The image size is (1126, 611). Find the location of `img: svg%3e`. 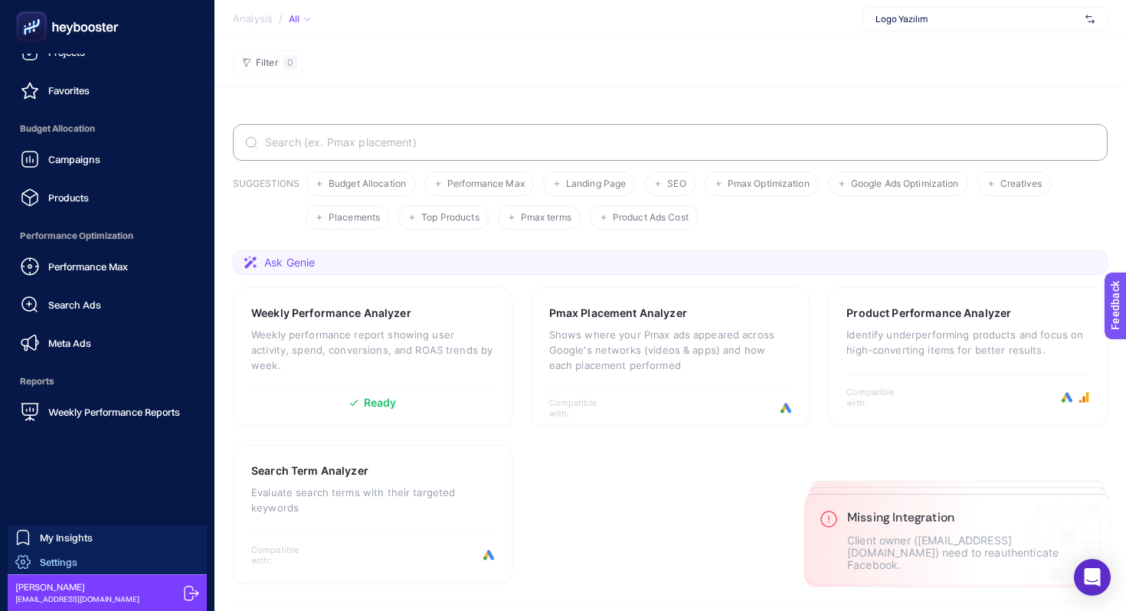

img: svg%3e is located at coordinates (1090, 19).